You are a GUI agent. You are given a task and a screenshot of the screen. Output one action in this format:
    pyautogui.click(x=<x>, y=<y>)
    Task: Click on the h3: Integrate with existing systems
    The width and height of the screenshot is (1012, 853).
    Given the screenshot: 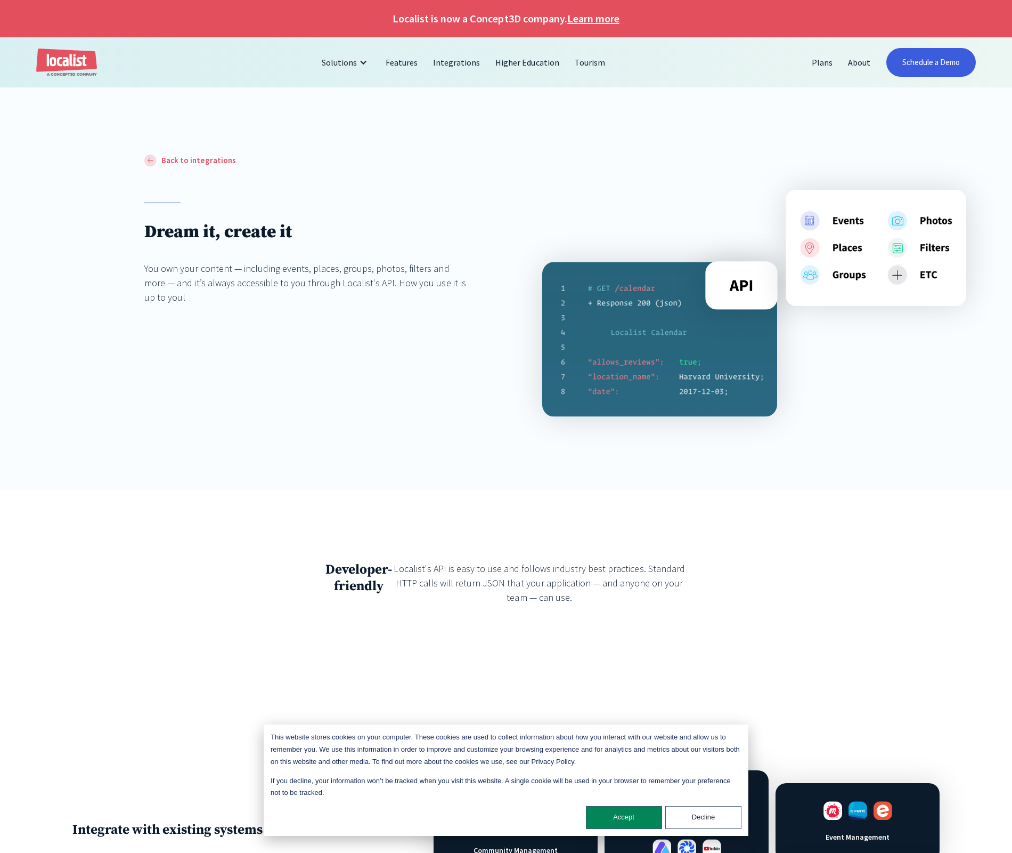 What is the action you would take?
    pyautogui.click(x=217, y=829)
    